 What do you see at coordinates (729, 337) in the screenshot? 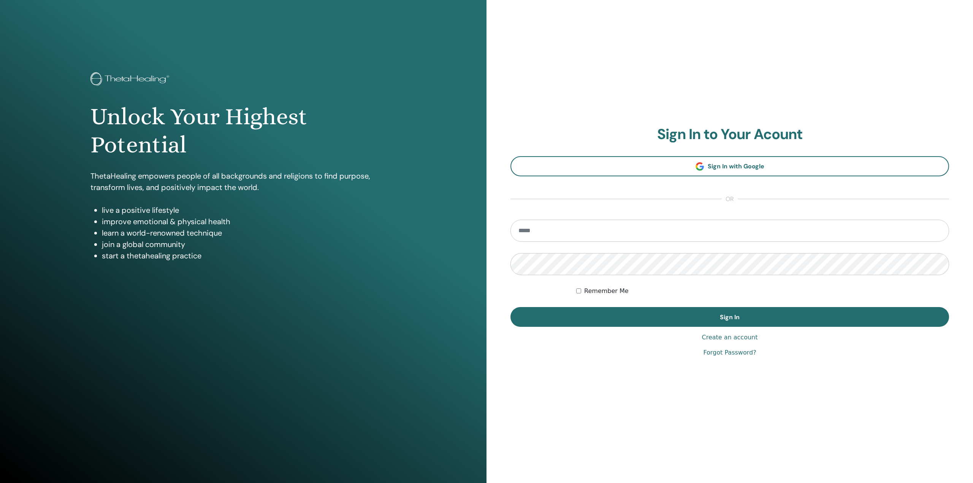
I see `a: Create an account` at bounding box center [729, 337].